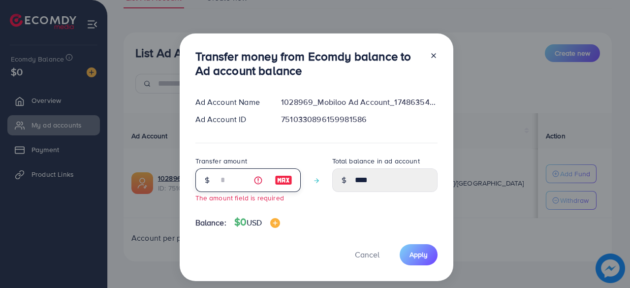  I want to click on div: 1028969_Mobiloo Ad Account_1748635440820, so click(359, 102).